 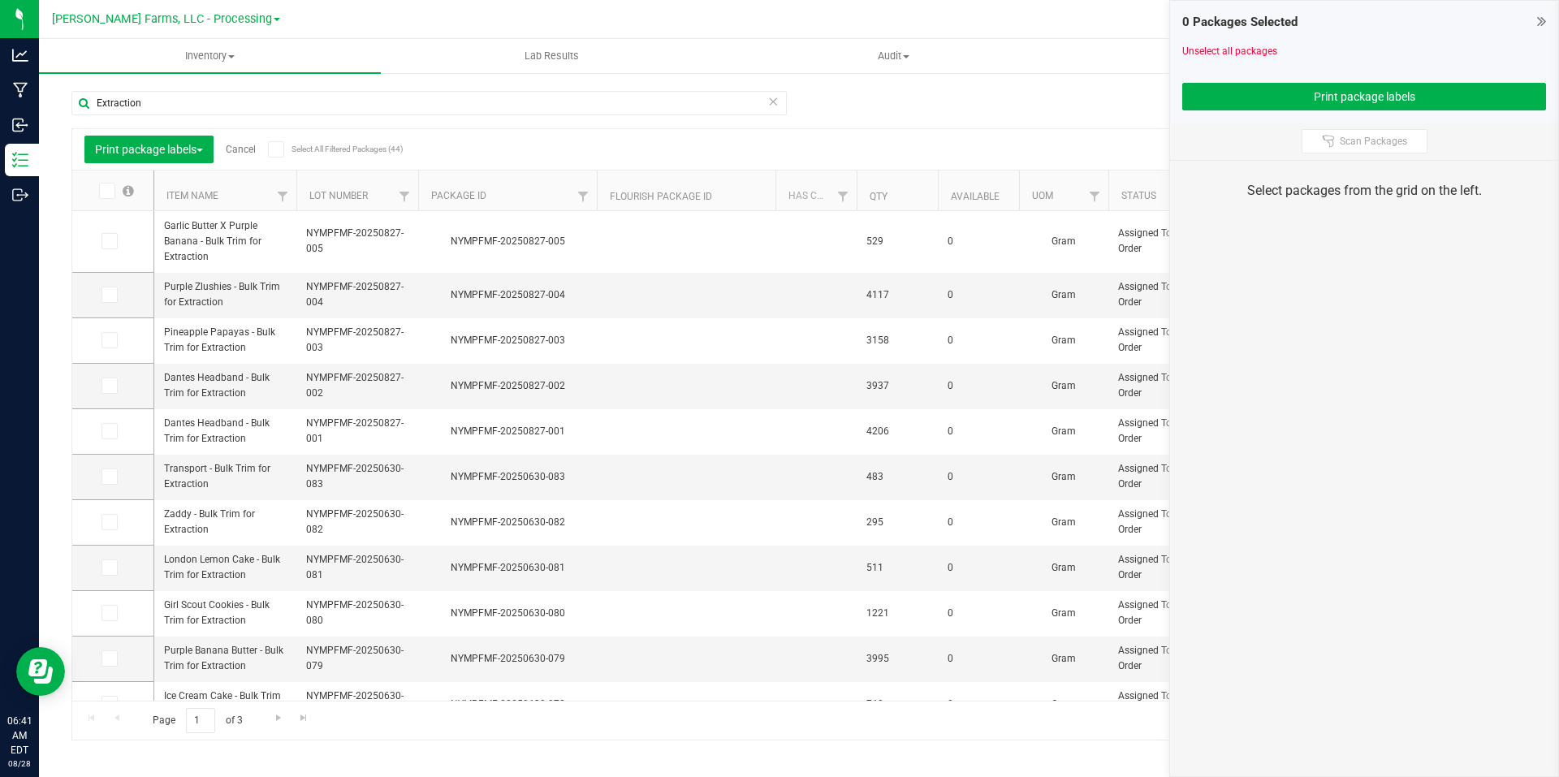 What do you see at coordinates (197, 720) in the screenshot?
I see `span: Page of 3` at bounding box center [197, 720].